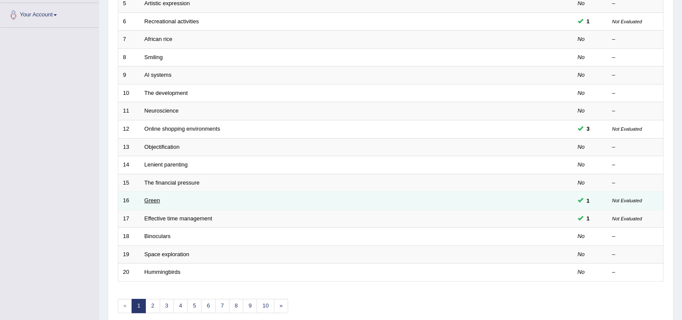  I want to click on a: 7, so click(222, 306).